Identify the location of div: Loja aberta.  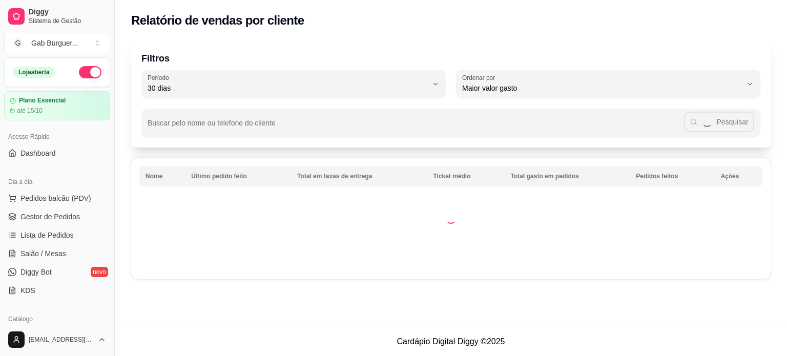
(34, 72).